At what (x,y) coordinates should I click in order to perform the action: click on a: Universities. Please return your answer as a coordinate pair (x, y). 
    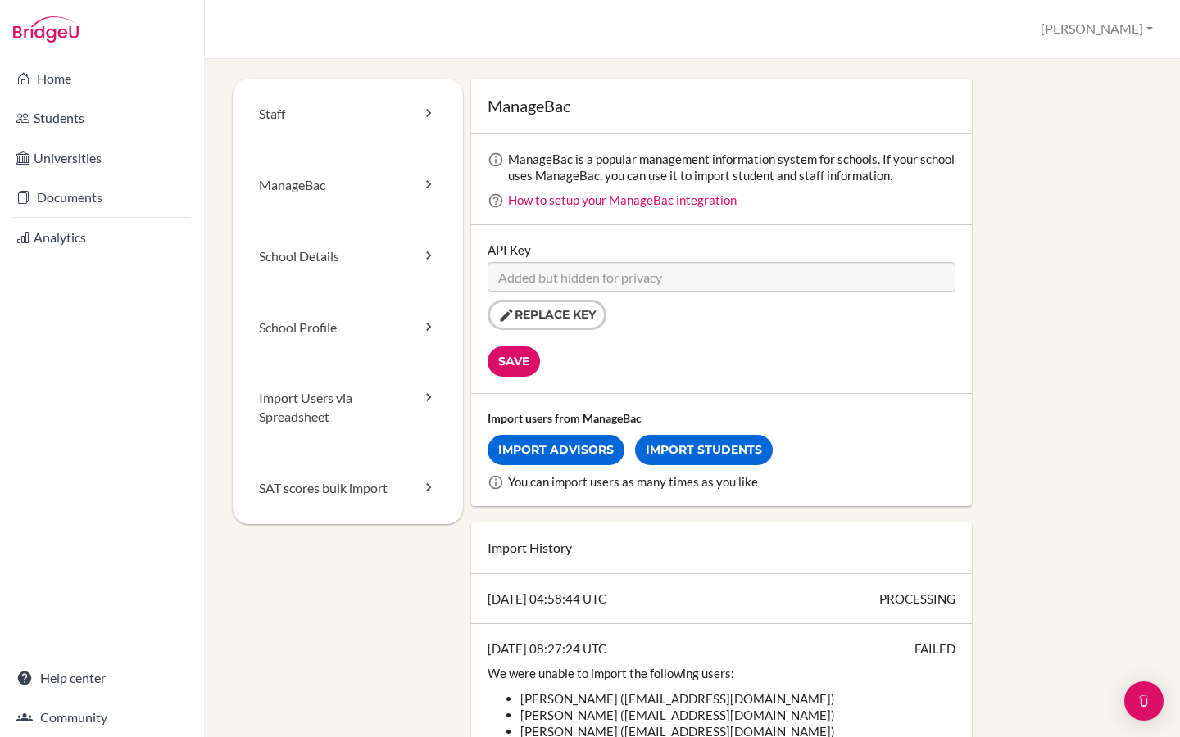
    Looking at the image, I should click on (102, 158).